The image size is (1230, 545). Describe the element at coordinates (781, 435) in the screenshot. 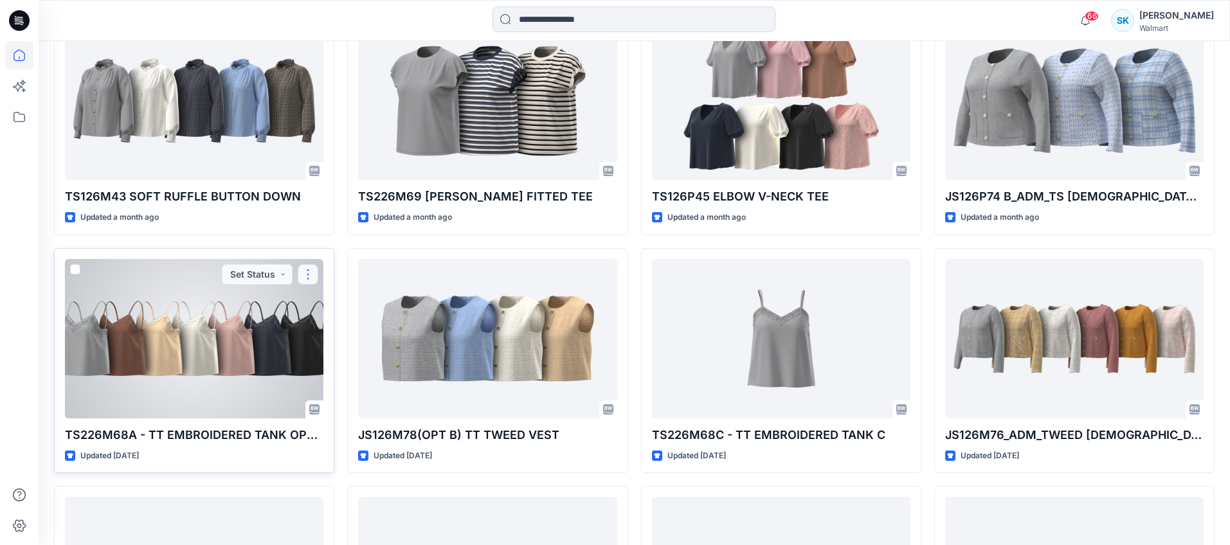

I see `p: TS226M68C - TT EMBROIDERED TANK C` at that location.